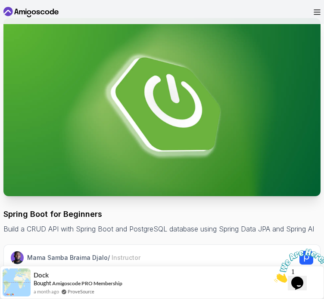 The image size is (324, 299). Describe the element at coordinates (81, 292) in the screenshot. I see `a: ProveSource` at that location.